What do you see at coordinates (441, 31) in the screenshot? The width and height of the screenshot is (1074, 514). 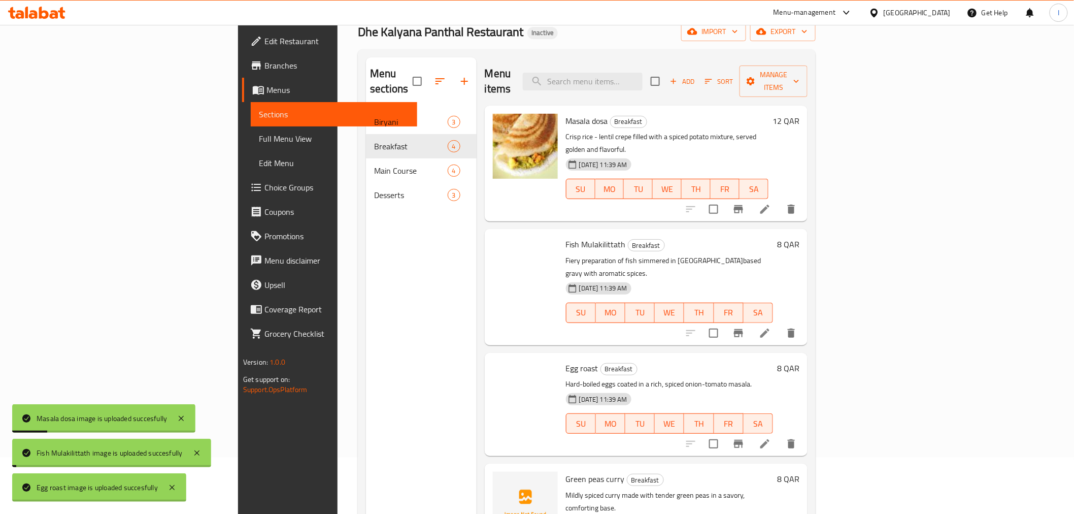 I see `span: Dhe Kalyana Panthal Restaurant` at bounding box center [441, 31].